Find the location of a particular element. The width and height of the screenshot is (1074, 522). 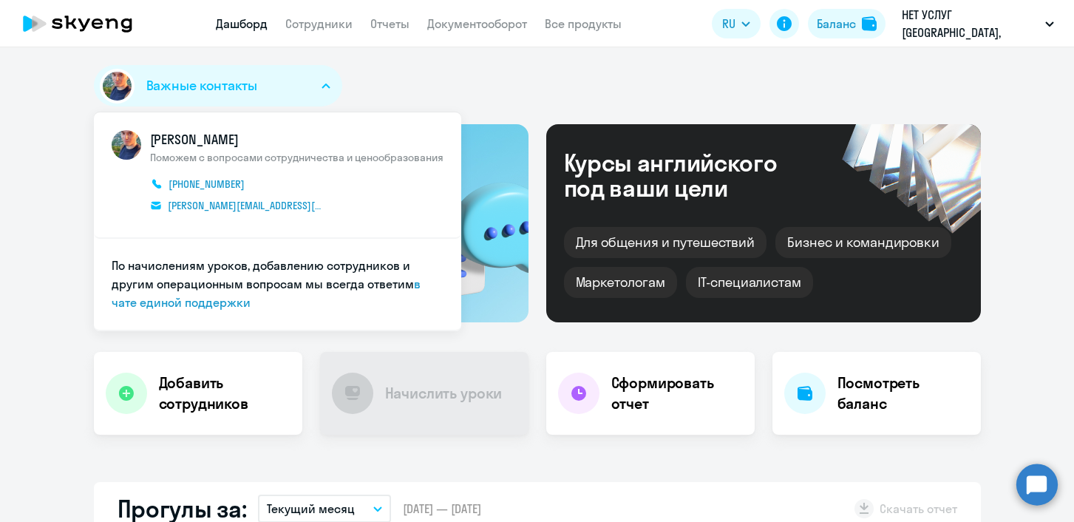

button: Важные контакты is located at coordinates (218, 86).